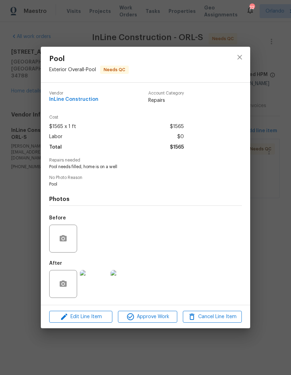 The width and height of the screenshot is (291, 375). What do you see at coordinates (114, 70) in the screenshot?
I see `span: Needs QC` at bounding box center [114, 70].